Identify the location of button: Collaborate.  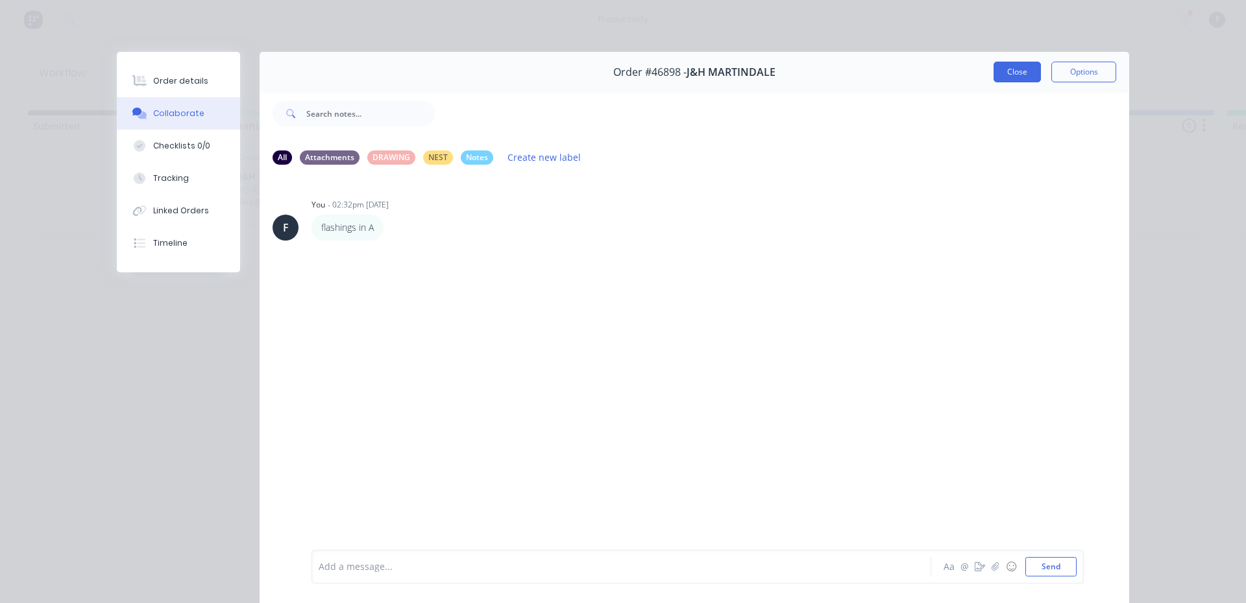
(178, 114).